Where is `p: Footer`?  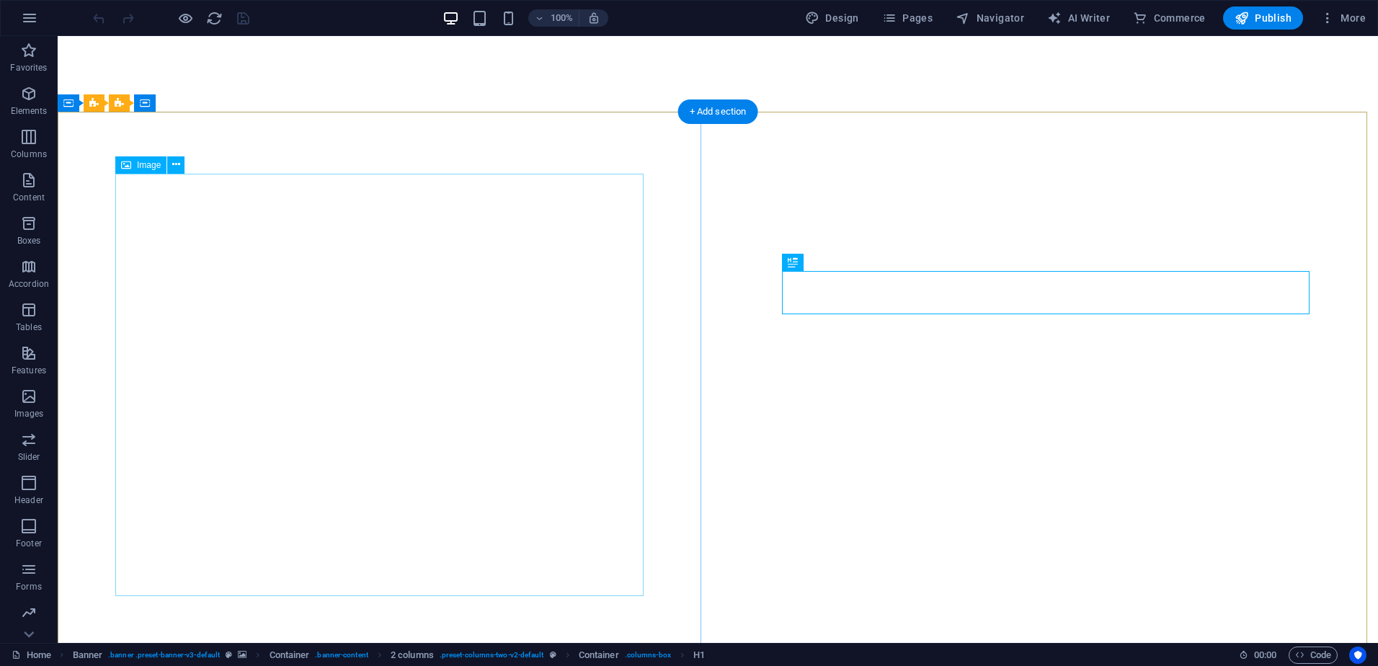 p: Footer is located at coordinates (29, 543).